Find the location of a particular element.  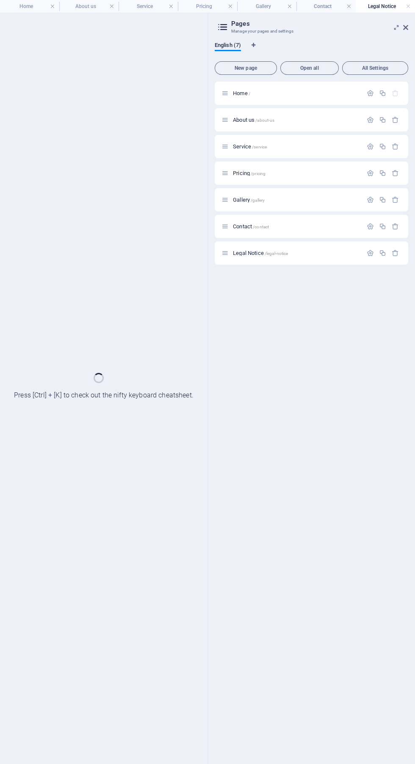

div: Language Tabs is located at coordinates (311, 50).